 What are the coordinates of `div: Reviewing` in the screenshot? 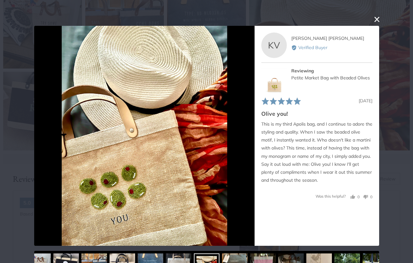 It's located at (331, 71).